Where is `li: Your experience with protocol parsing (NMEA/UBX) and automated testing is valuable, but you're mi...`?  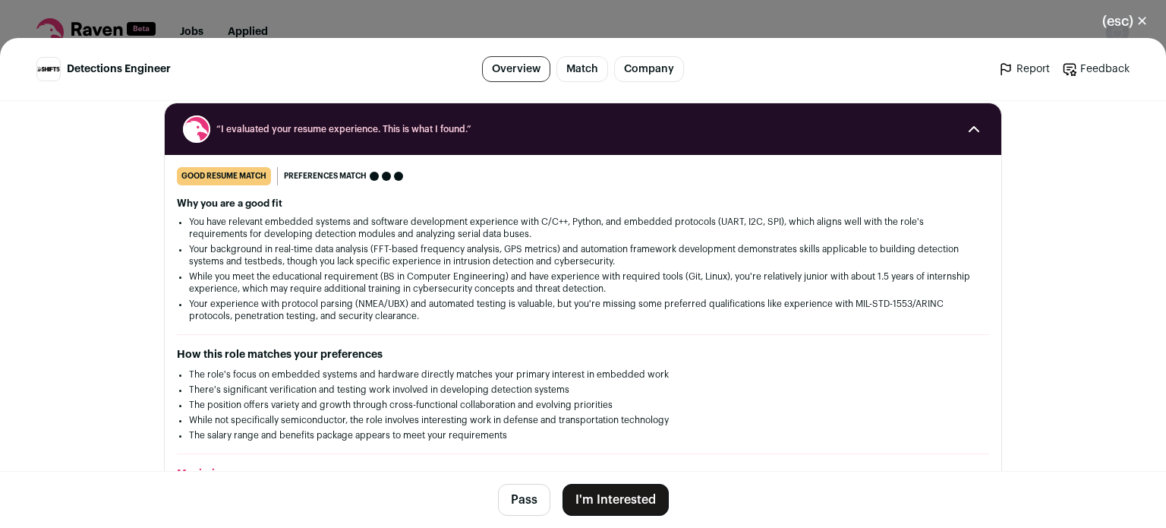
li: Your experience with protocol parsing (NMEA/UBX) and automated testing is valuable, but you're mi... is located at coordinates (583, 310).